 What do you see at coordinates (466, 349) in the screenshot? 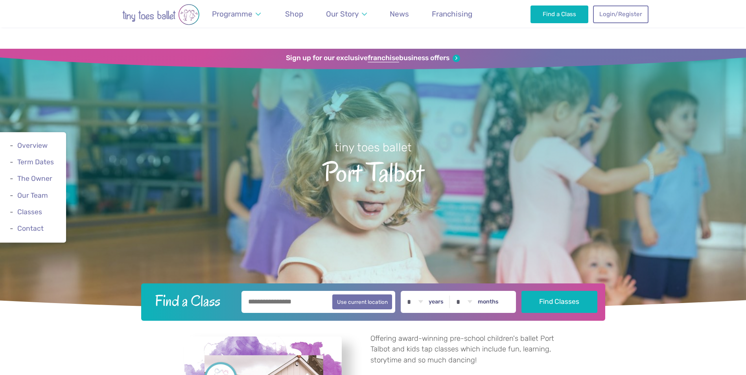
I see `p: Offering award-winning pre-school children's ballet Port Talbot and kids tap classes which includ...` at bounding box center [466, 349].